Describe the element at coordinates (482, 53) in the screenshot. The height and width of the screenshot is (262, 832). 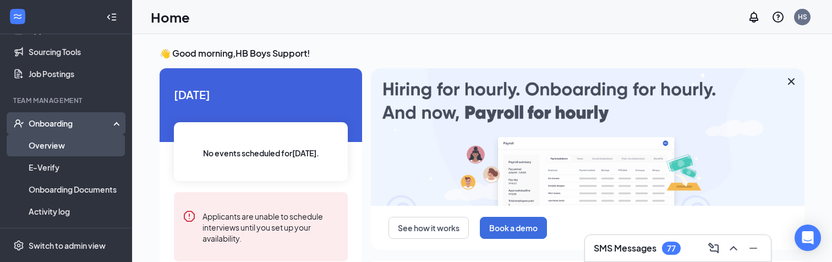
I see `h3: 👋 Good morning, HB Boys Support !` at that location.